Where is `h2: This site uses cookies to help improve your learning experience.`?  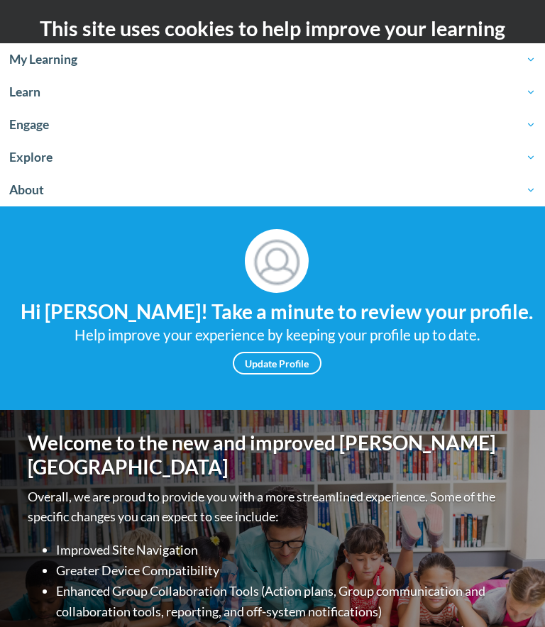 h2: This site uses cookies to help improve your learning experience. is located at coordinates (272, 43).